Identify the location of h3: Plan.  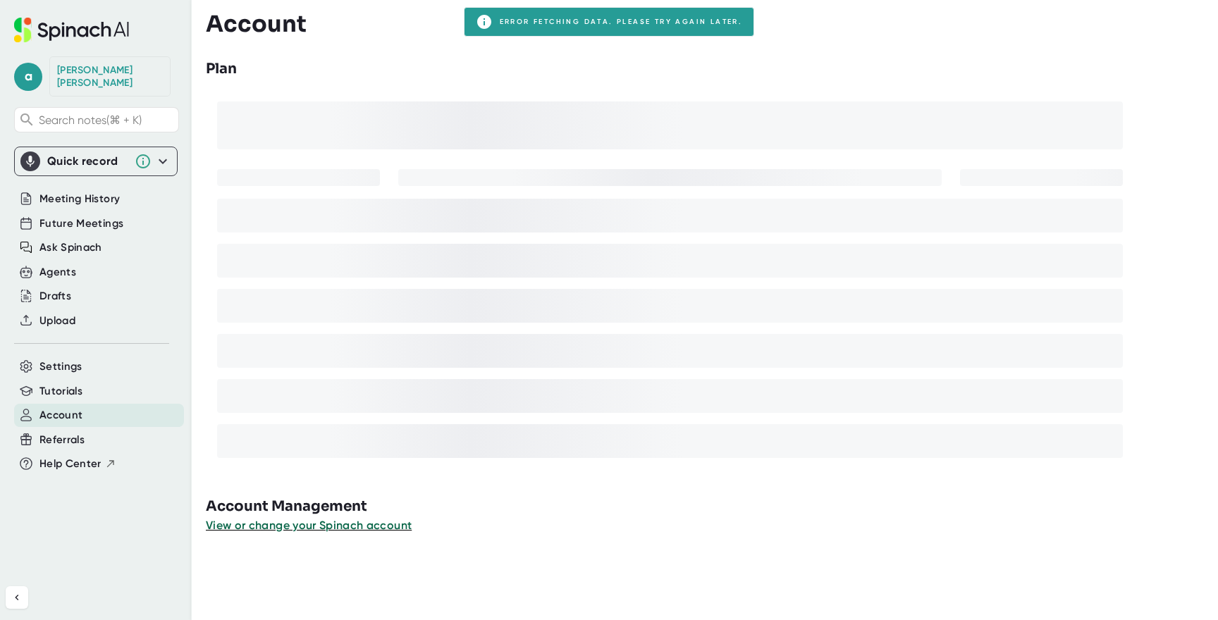
(221, 69).